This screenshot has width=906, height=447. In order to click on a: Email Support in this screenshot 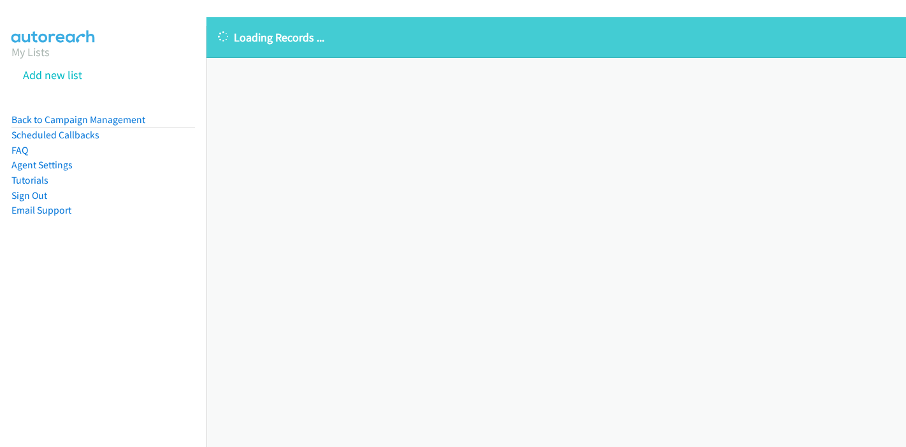, I will do `click(41, 210)`.